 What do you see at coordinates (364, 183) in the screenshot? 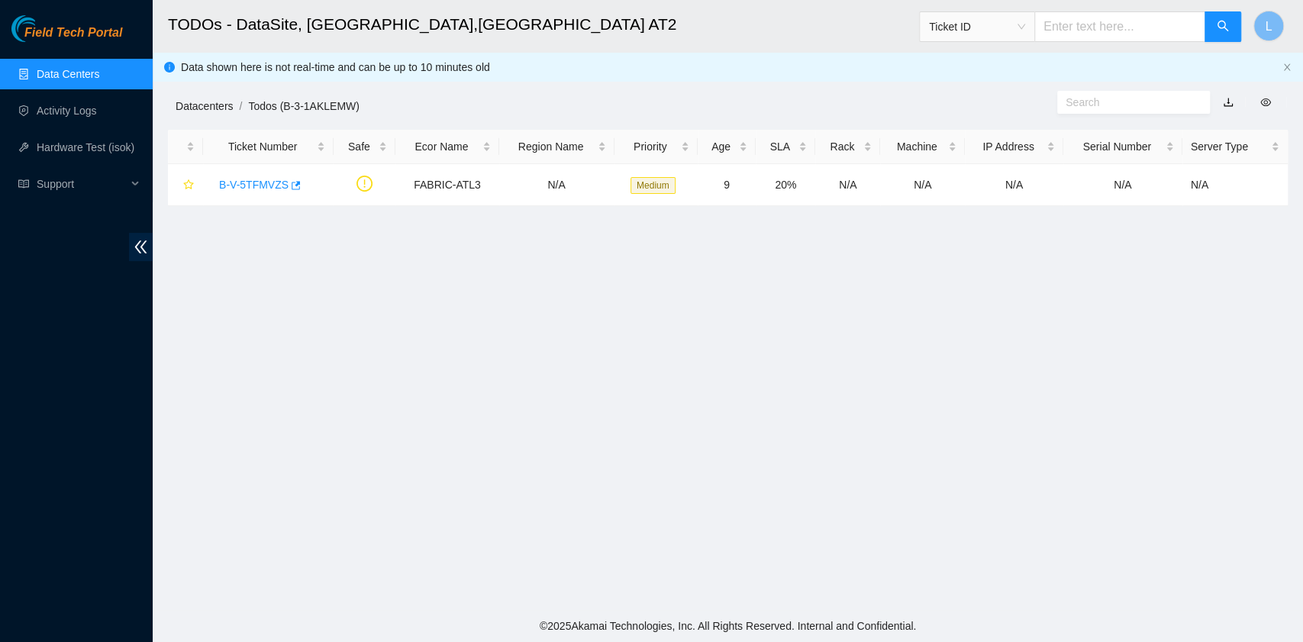
I see `span: exclamation-circle` at bounding box center [364, 183].